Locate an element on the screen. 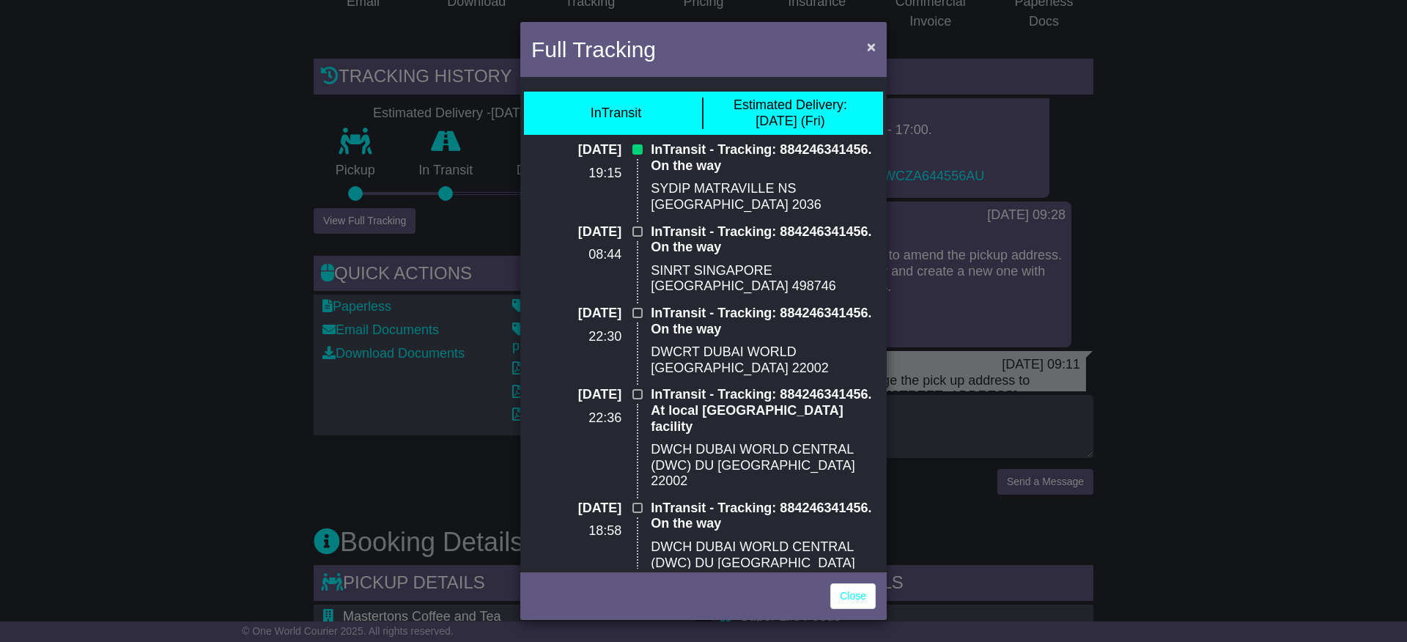  p: 18:58 is located at coordinates (576, 531).